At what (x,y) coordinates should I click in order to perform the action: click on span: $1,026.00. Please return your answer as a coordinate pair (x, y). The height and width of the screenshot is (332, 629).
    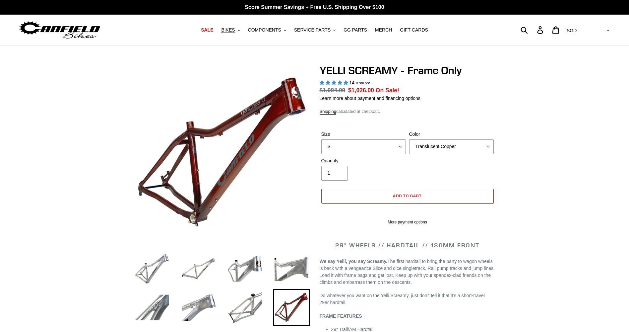
    Looking at the image, I should click on (361, 90).